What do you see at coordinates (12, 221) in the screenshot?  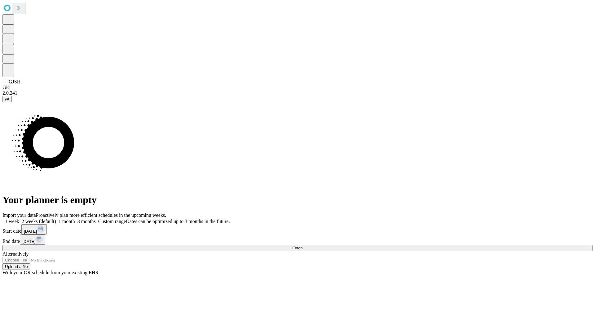 I see `span: 1 week` at bounding box center [12, 221].